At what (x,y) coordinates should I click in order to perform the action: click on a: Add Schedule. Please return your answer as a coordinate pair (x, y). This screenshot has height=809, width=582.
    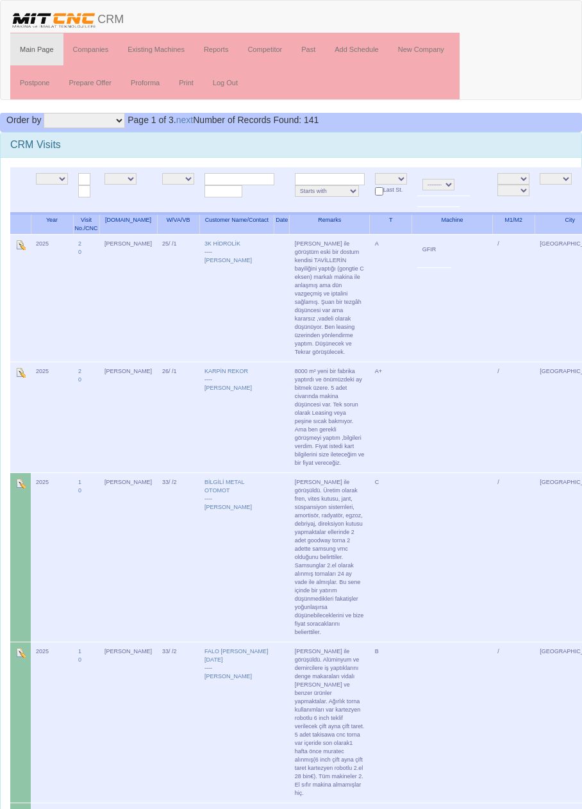
    Looking at the image, I should click on (356, 49).